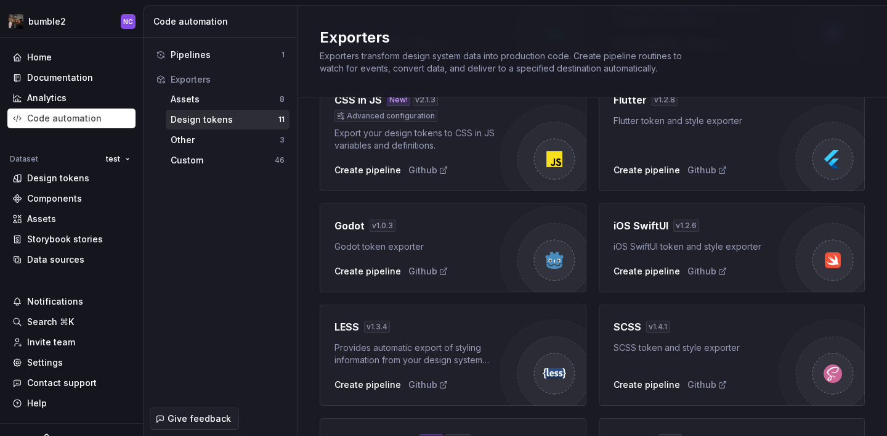  Describe the element at coordinates (47, 22) in the screenshot. I see `div: bumble2` at that location.